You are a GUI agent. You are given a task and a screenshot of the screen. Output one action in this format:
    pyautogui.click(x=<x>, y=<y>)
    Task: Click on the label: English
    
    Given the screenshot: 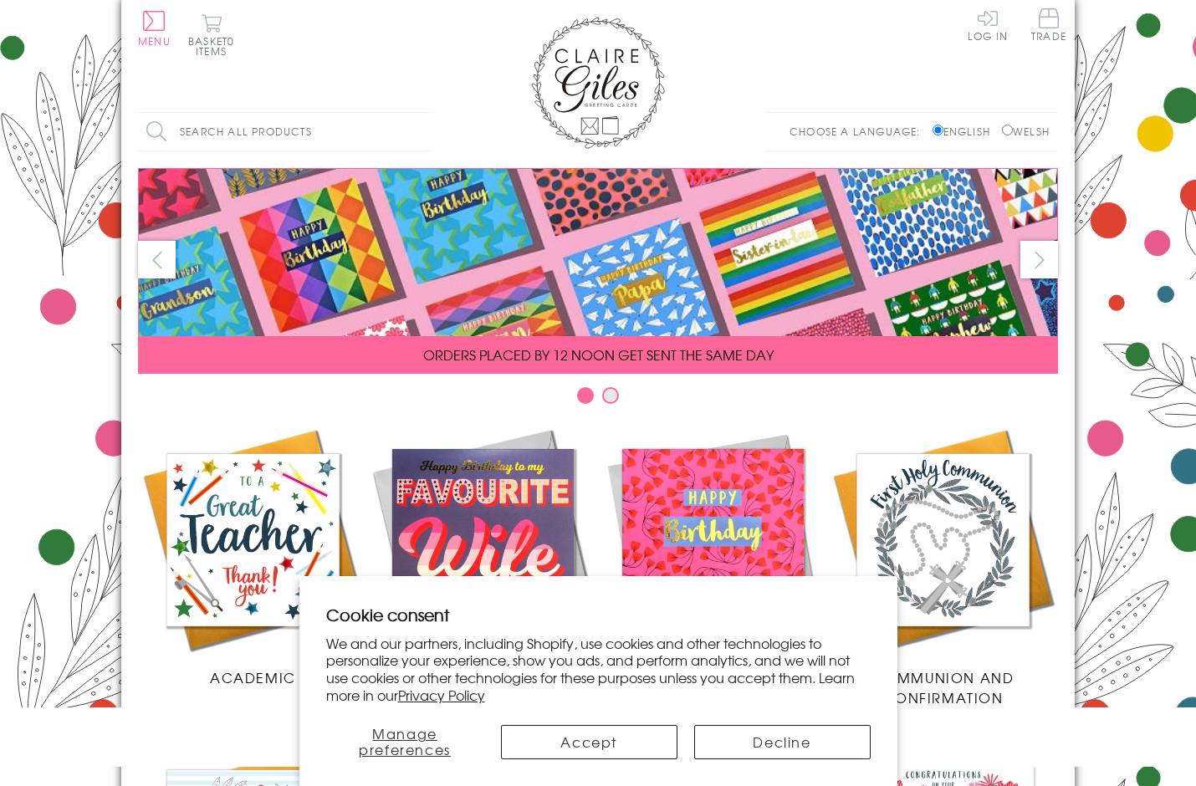 What is the action you would take?
    pyautogui.click(x=965, y=131)
    